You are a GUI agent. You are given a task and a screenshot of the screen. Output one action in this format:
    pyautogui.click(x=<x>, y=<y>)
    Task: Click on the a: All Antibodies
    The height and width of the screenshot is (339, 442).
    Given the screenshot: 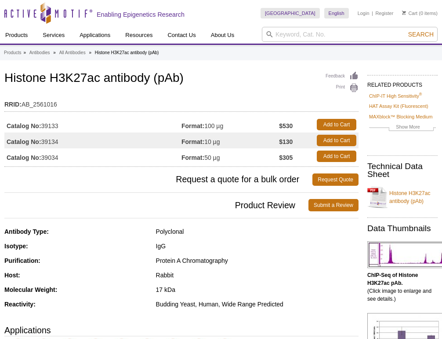 What is the action you would take?
    pyautogui.click(x=73, y=53)
    